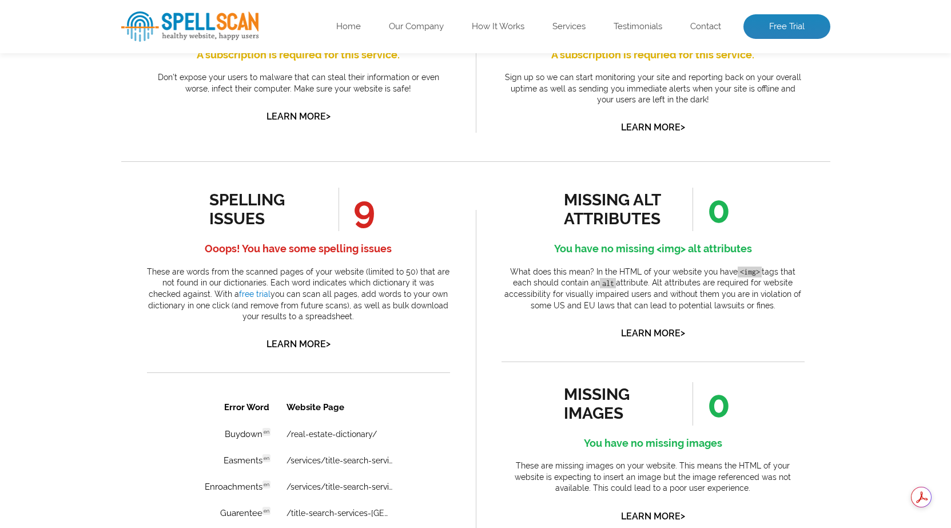 Image resolution: width=951 pixels, height=528 pixels. I want to click on a: Testimonials, so click(638, 27).